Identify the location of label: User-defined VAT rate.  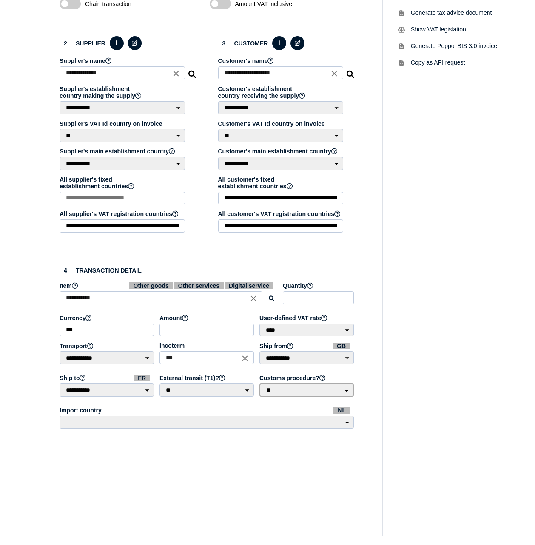
(307, 318).